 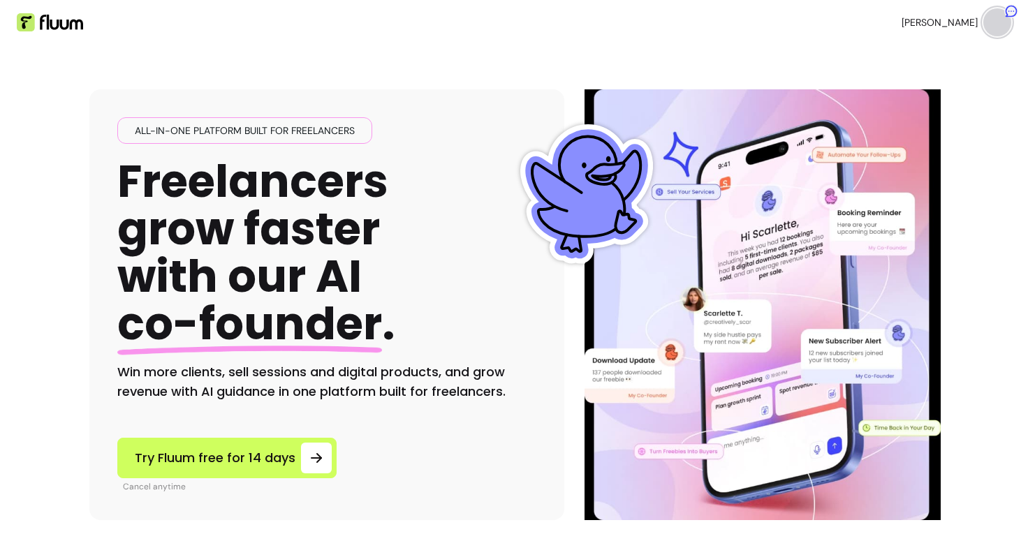 I want to click on span: All-in-one platform built for freelancers, so click(x=244, y=131).